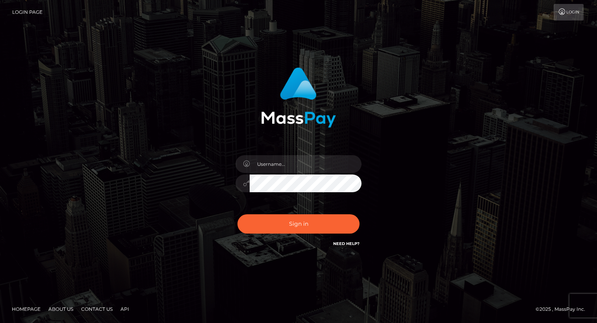 The image size is (597, 323). What do you see at coordinates (61, 309) in the screenshot?
I see `a: About Us` at bounding box center [61, 309].